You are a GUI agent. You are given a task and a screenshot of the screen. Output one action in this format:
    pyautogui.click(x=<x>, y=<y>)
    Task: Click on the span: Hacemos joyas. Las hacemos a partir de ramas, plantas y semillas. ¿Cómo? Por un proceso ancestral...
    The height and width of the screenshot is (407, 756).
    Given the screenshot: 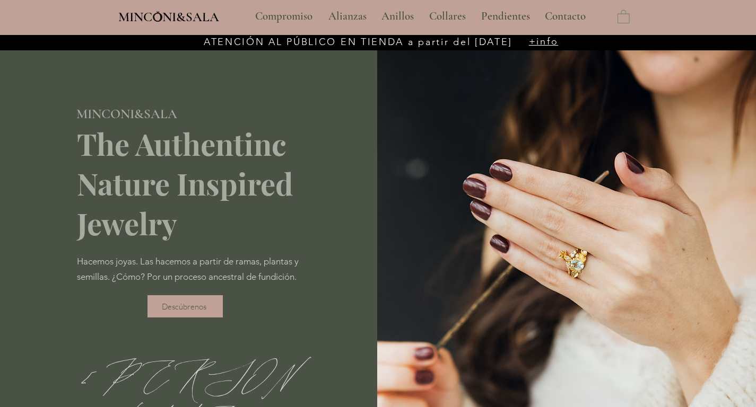 What is the action you would take?
    pyautogui.click(x=188, y=269)
    